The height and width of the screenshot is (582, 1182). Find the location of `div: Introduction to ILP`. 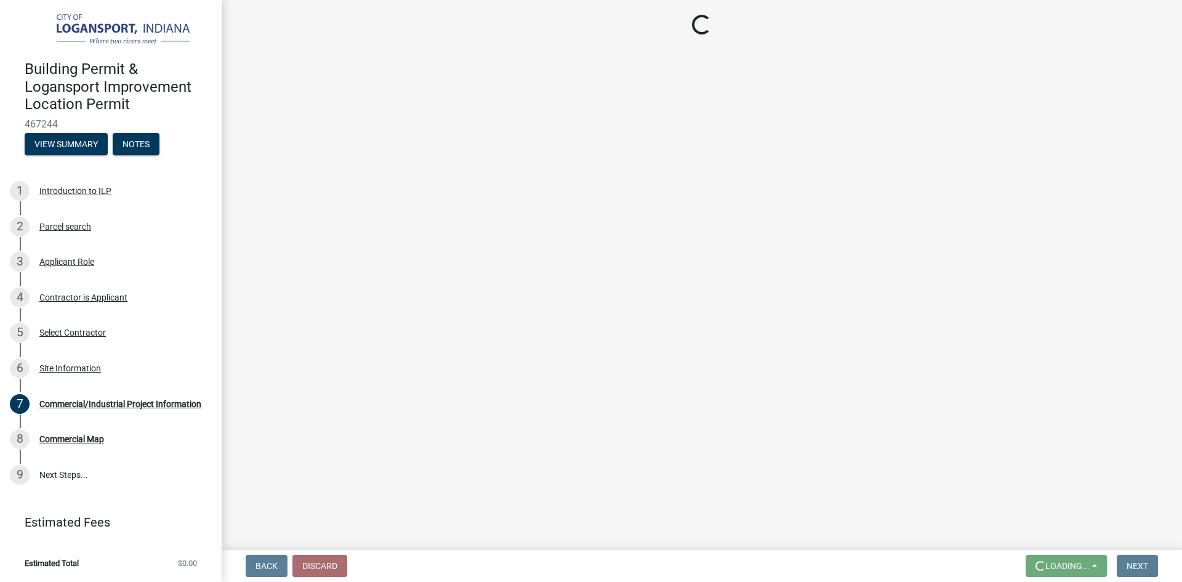

div: Introduction to ILP is located at coordinates (75, 191).